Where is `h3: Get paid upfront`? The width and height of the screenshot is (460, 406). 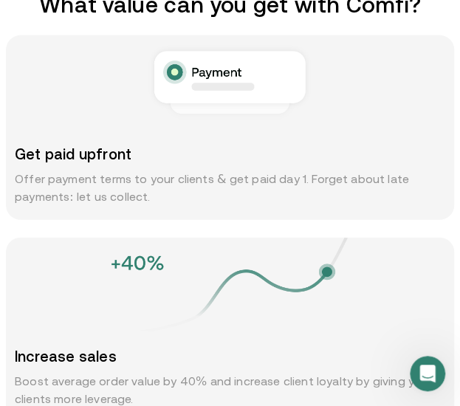
h3: Get paid upfront is located at coordinates (229, 154).